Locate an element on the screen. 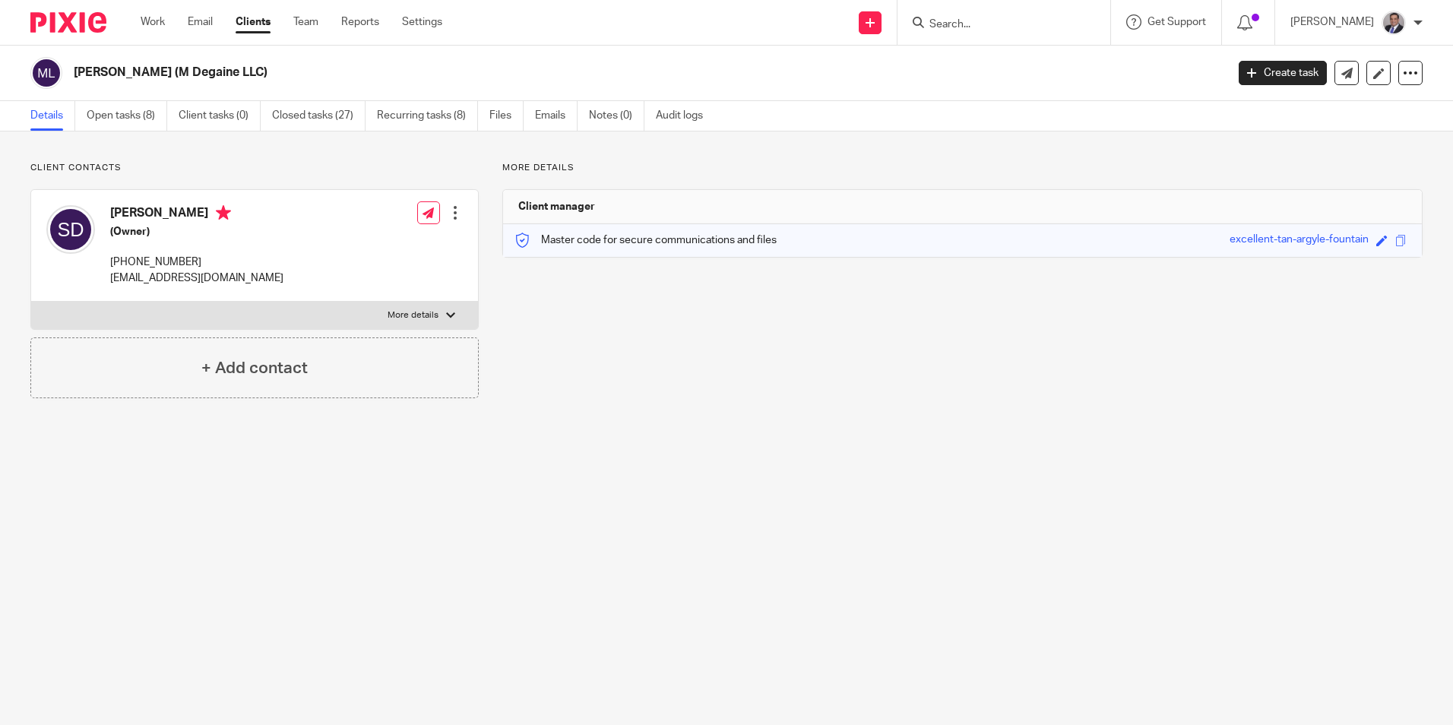 The width and height of the screenshot is (1453, 725). a: Email is located at coordinates (200, 22).